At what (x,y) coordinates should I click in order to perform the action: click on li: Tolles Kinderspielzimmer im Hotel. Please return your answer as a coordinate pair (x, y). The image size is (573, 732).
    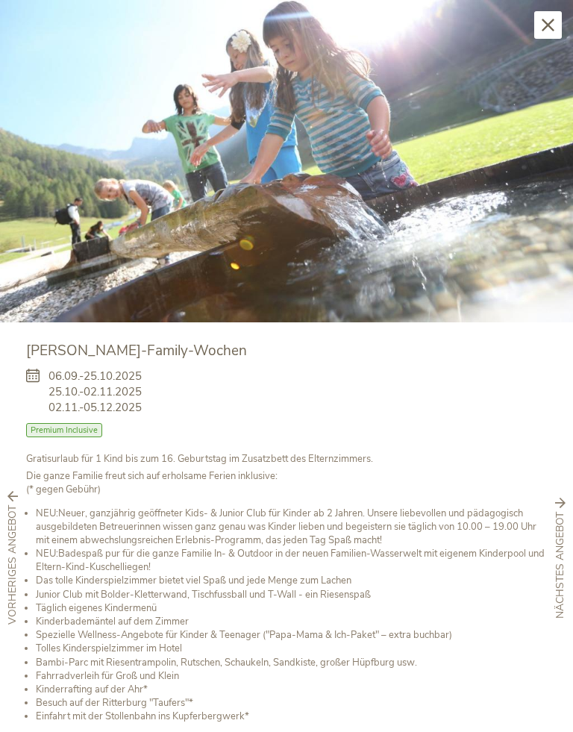
    Looking at the image, I should click on (291, 648).